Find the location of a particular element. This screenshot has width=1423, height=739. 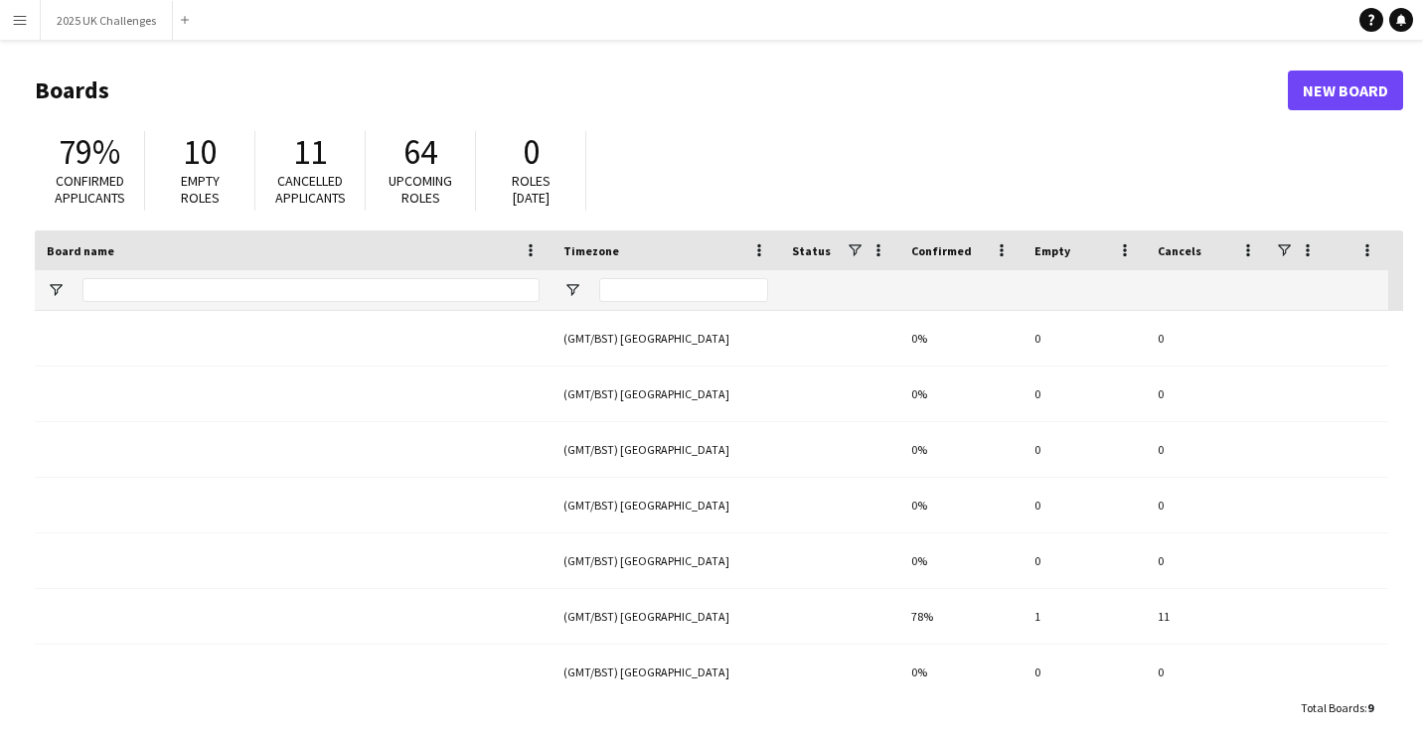

span: 64 is located at coordinates (420, 152).